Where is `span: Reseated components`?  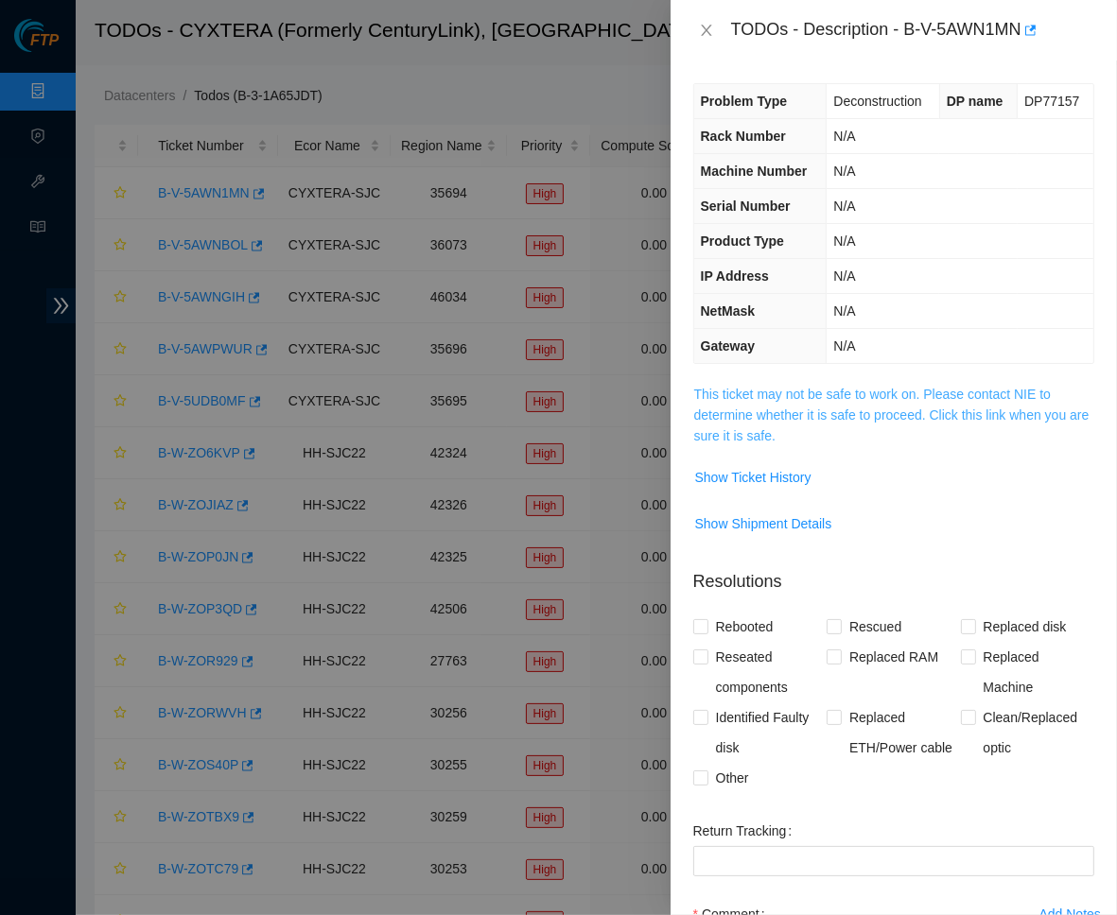 span: Reseated components is located at coordinates (767, 672).